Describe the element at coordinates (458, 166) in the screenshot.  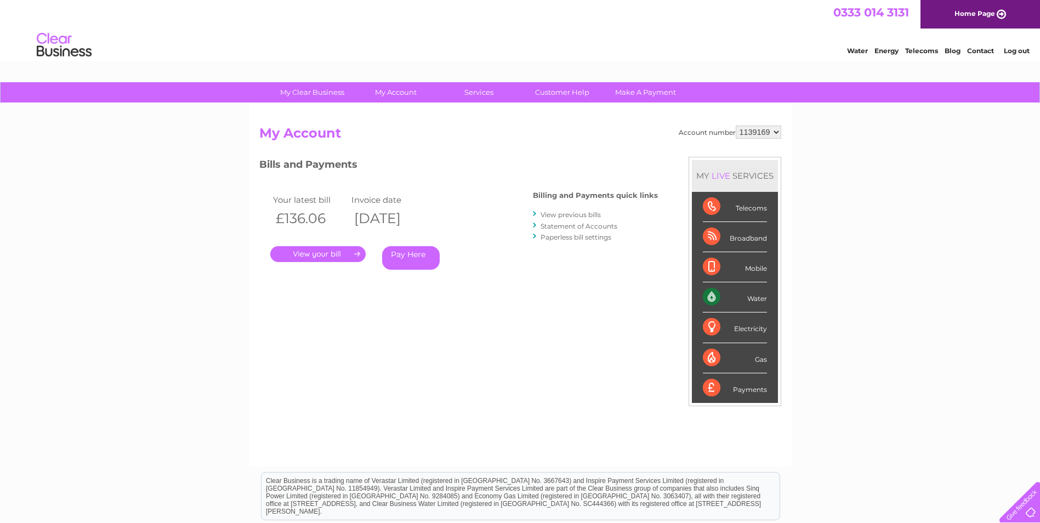
I see `h3: Bills and Payments` at that location.